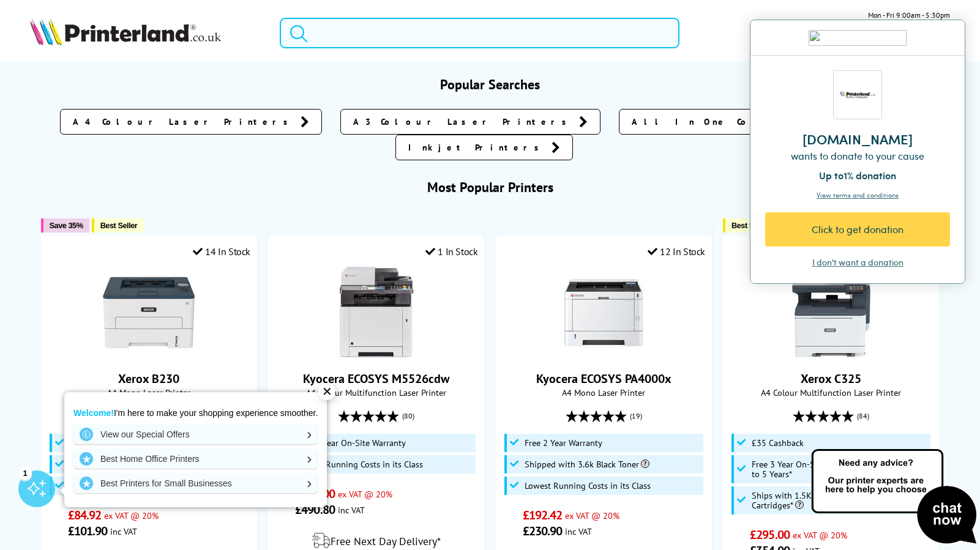  What do you see at coordinates (892, 29) in the screenshot?
I see `b: 0800 840 3699` at bounding box center [892, 29].